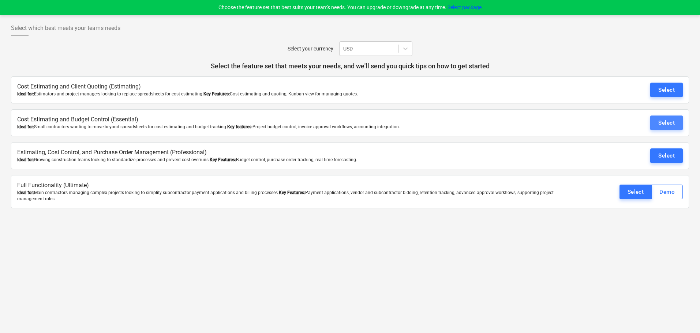  I want to click on div: Small contractors wanting to move beyond spreadsheets for cost estimating and budget tracking. Pr..., so click(294, 127).